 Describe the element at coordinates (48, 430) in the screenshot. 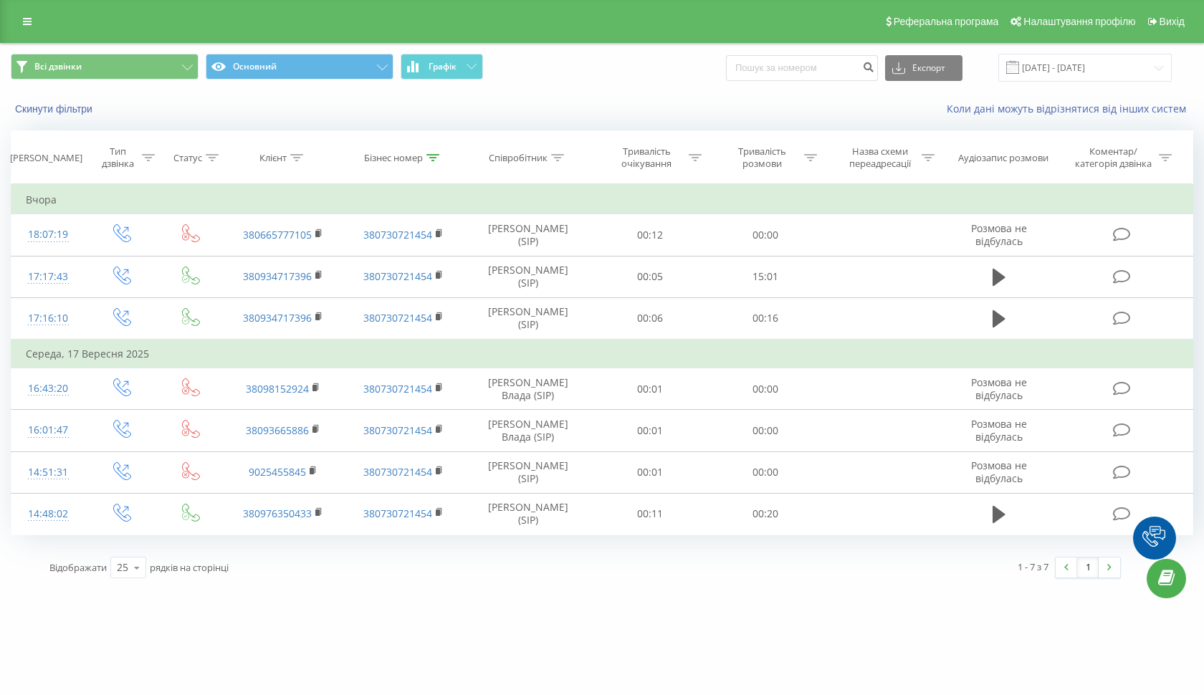

I see `div: 16:01:47` at that location.